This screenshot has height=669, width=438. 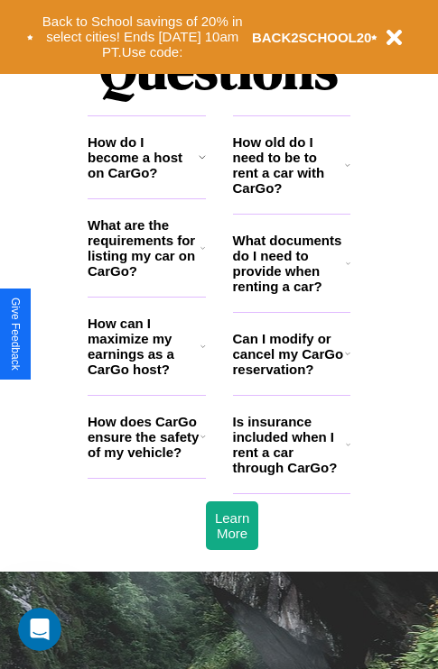 I want to click on b: BACK2SCHOOL20, so click(x=311, y=37).